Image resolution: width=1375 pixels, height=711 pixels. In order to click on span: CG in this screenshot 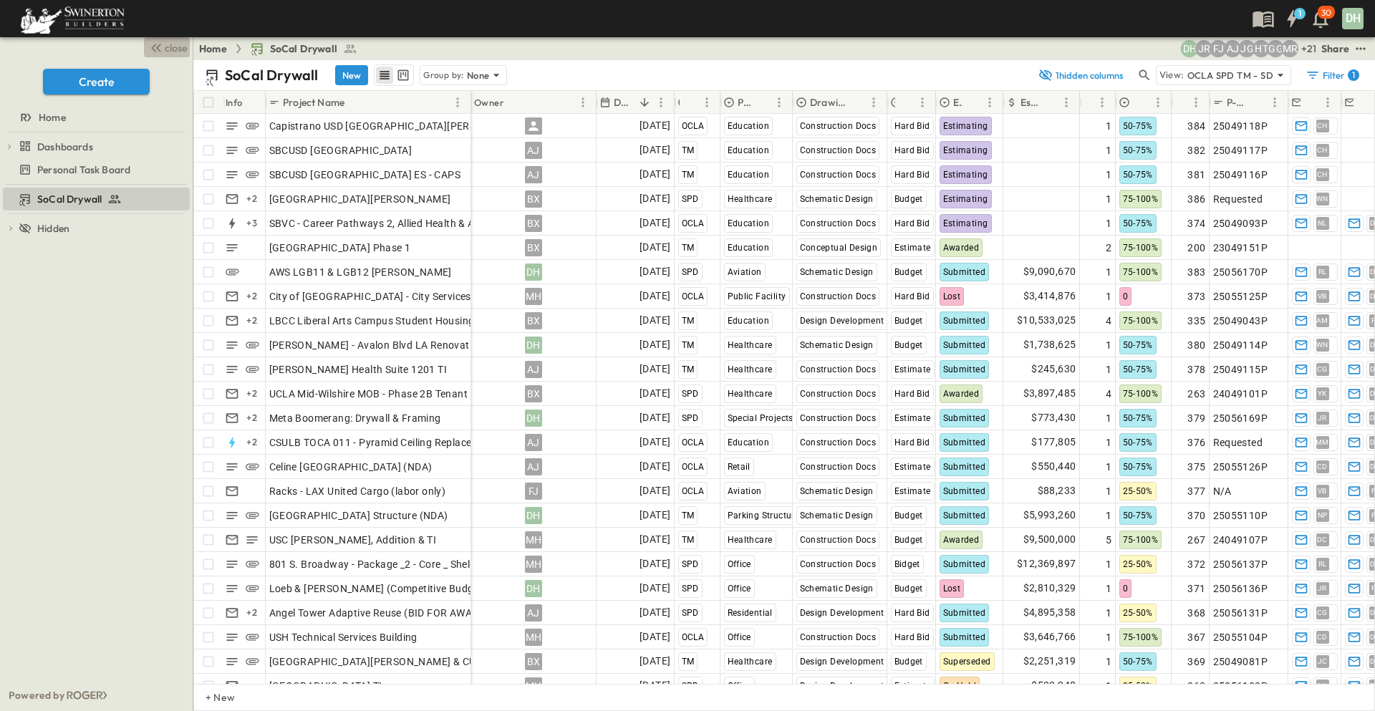, I will do `click(1322, 369)`.